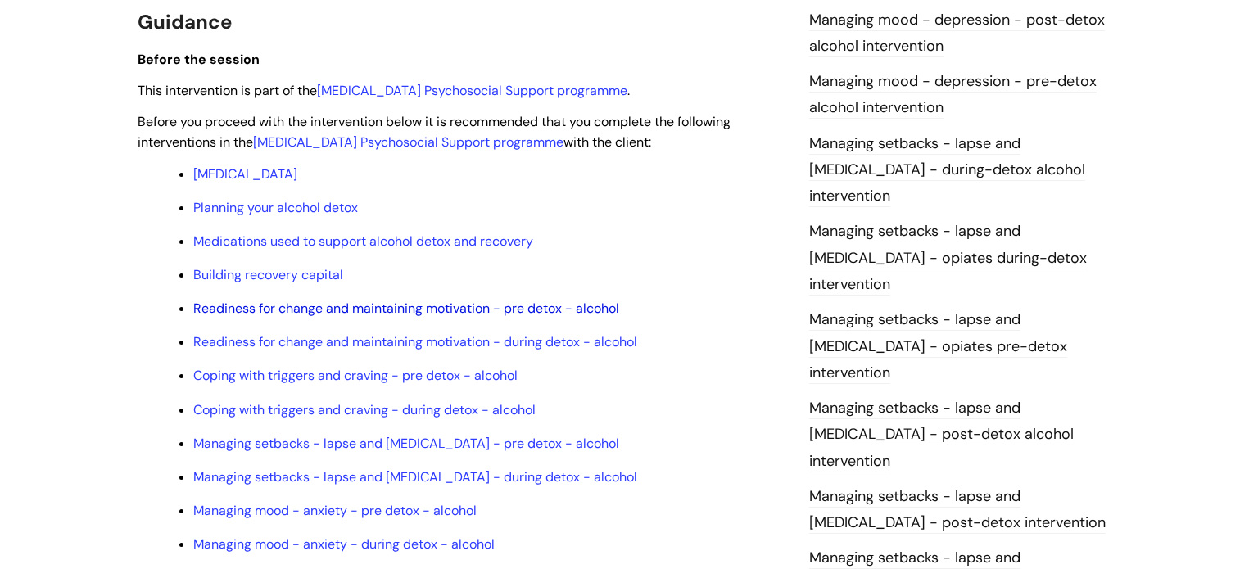  What do you see at coordinates (356, 375) in the screenshot?
I see `a: Coping with triggers and craving - pre detox - alcohol` at bounding box center [356, 375].